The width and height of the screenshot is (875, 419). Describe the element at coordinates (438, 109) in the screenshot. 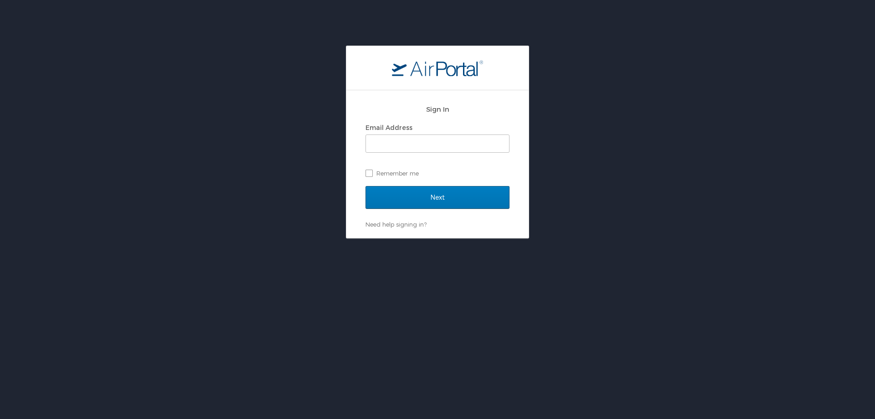

I see `h2: Sign In` at that location.